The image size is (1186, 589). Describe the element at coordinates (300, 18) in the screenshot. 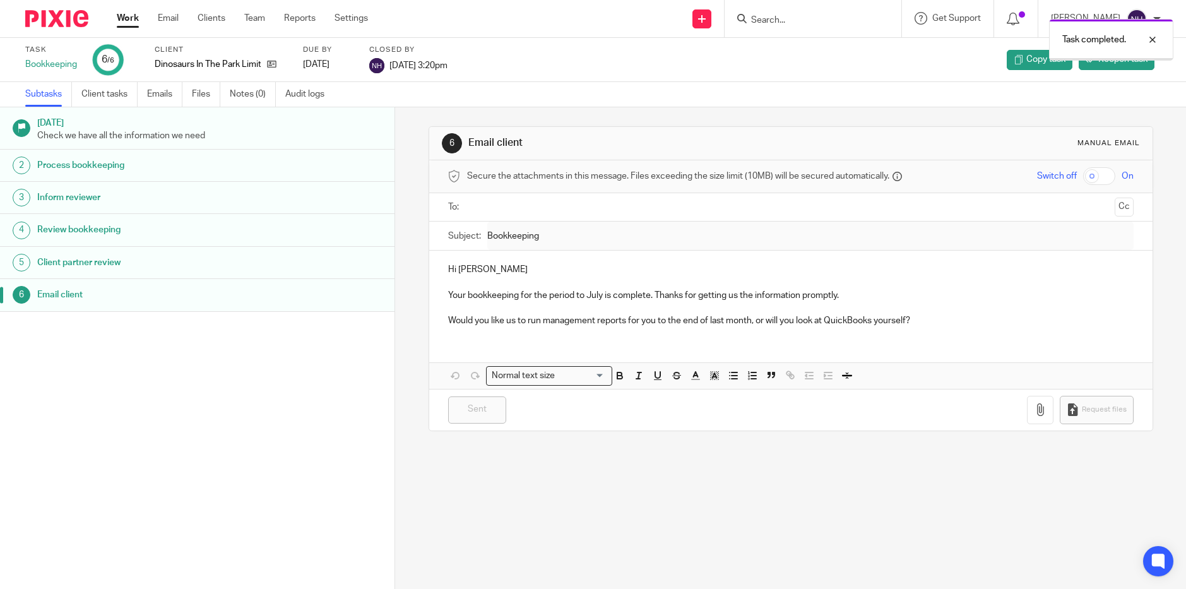

I see `a: Reports` at that location.